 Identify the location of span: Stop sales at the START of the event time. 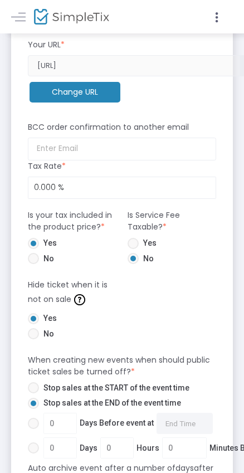
(114, 388).